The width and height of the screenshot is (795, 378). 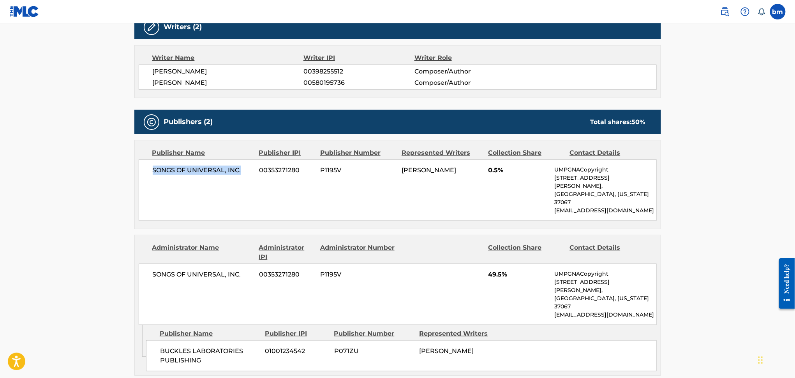 I want to click on img: search, so click(x=725, y=12).